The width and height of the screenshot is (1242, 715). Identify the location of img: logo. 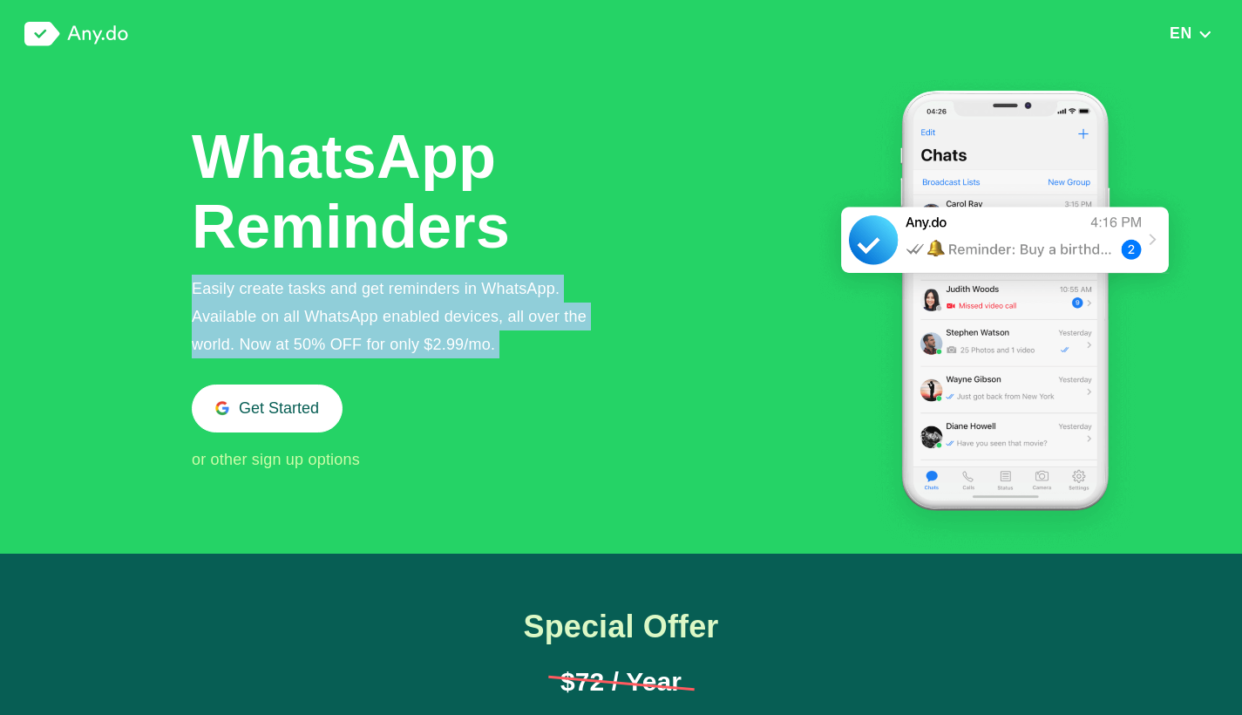
(76, 34).